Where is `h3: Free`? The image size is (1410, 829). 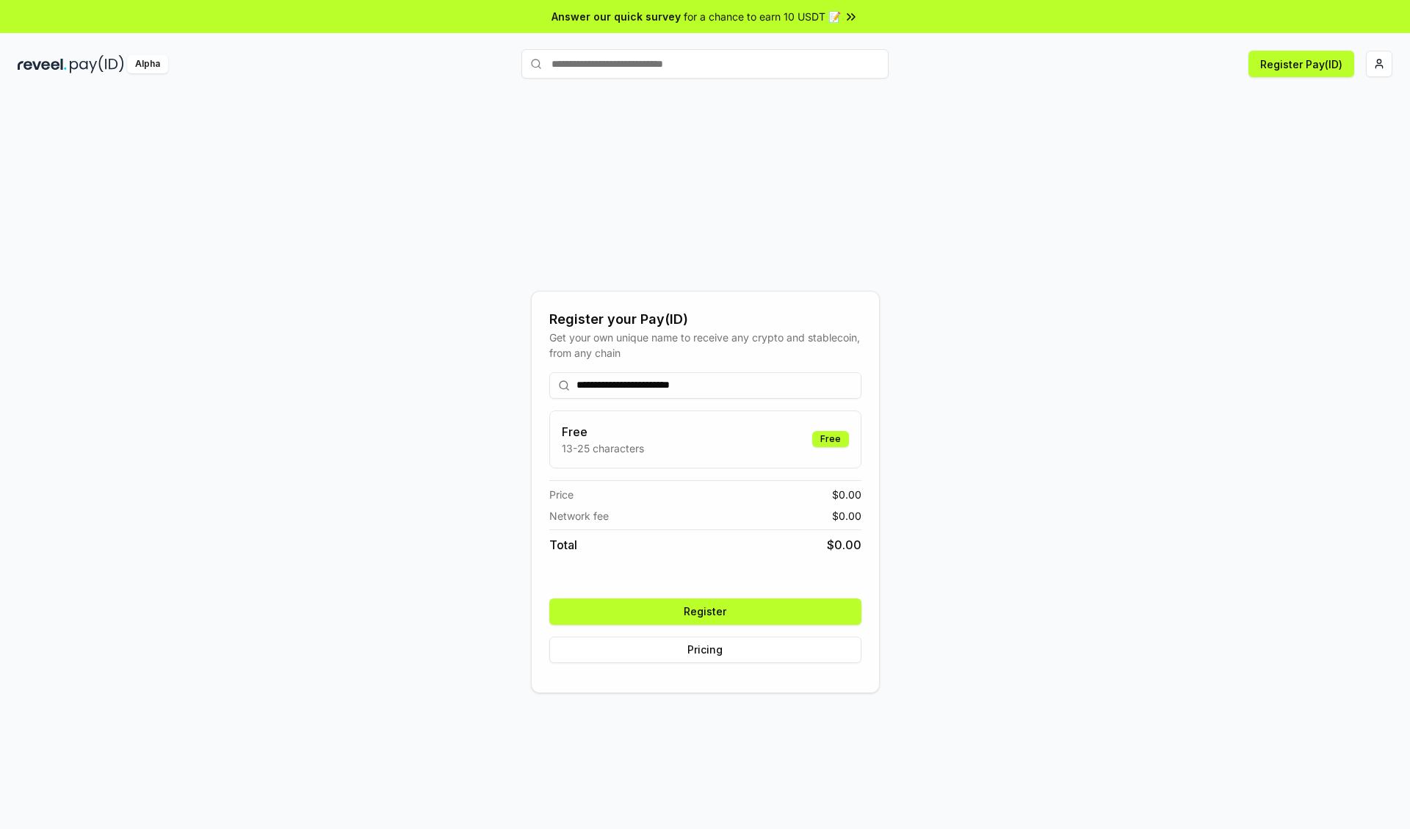
h3: Free is located at coordinates (603, 432).